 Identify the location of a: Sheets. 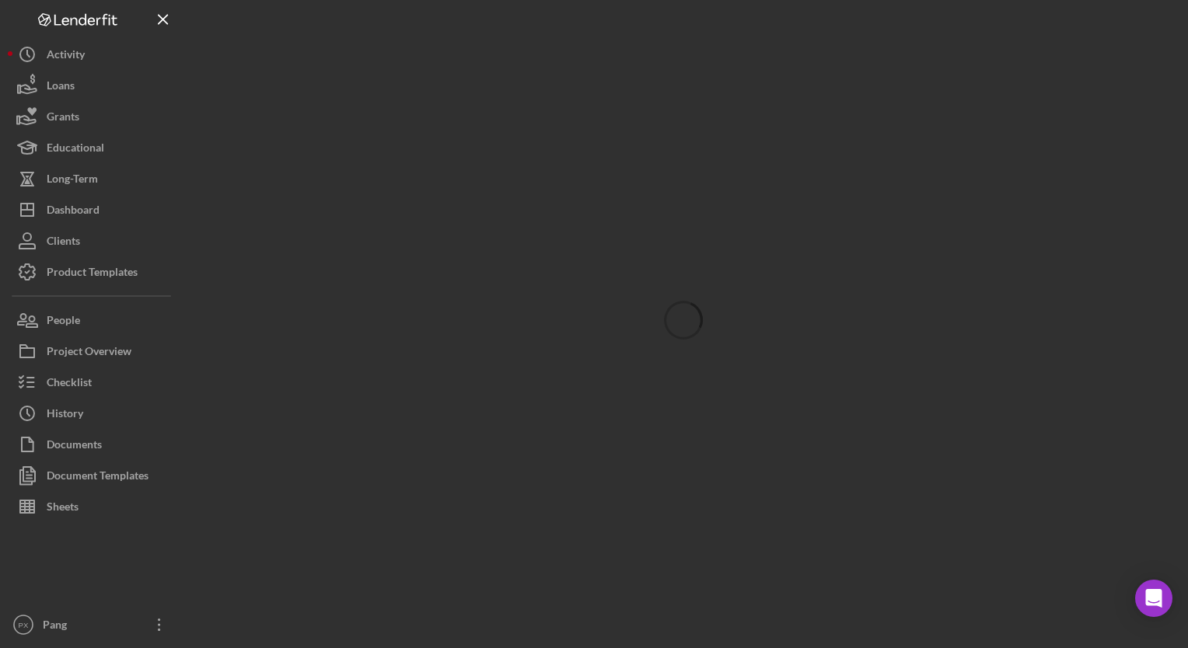
(93, 507).